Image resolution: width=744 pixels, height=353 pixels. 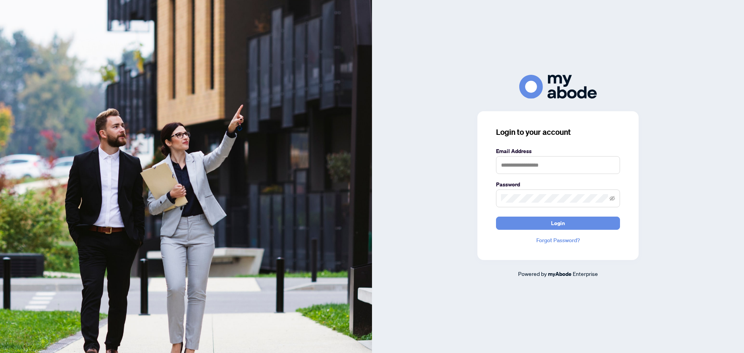 I want to click on label: Password, so click(x=558, y=184).